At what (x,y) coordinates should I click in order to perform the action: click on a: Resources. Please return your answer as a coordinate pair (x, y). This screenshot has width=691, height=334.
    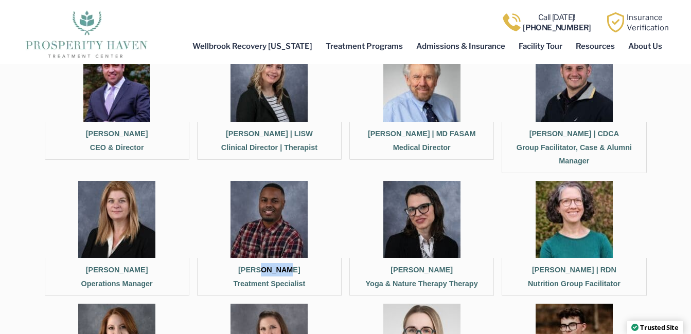
    Looking at the image, I should click on (595, 46).